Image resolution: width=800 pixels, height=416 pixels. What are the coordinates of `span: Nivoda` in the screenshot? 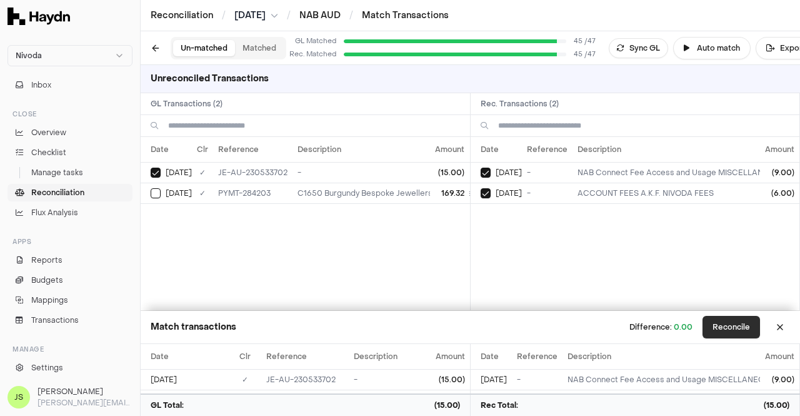 It's located at (29, 56).